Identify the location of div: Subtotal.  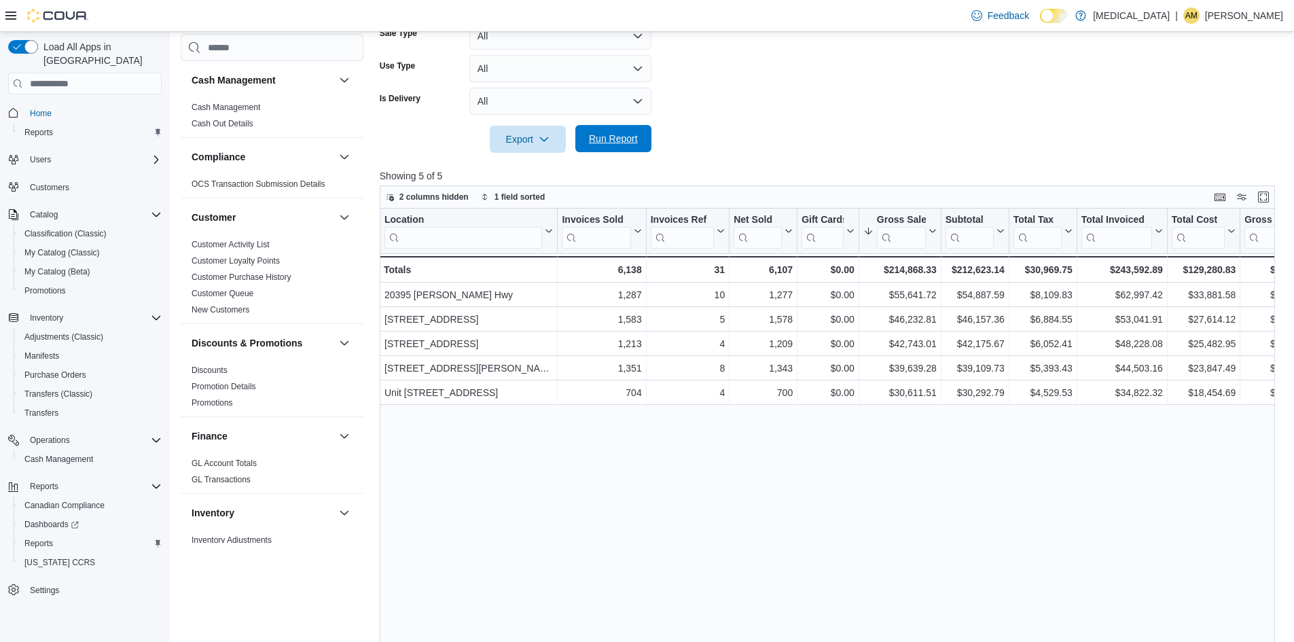
(969, 220).